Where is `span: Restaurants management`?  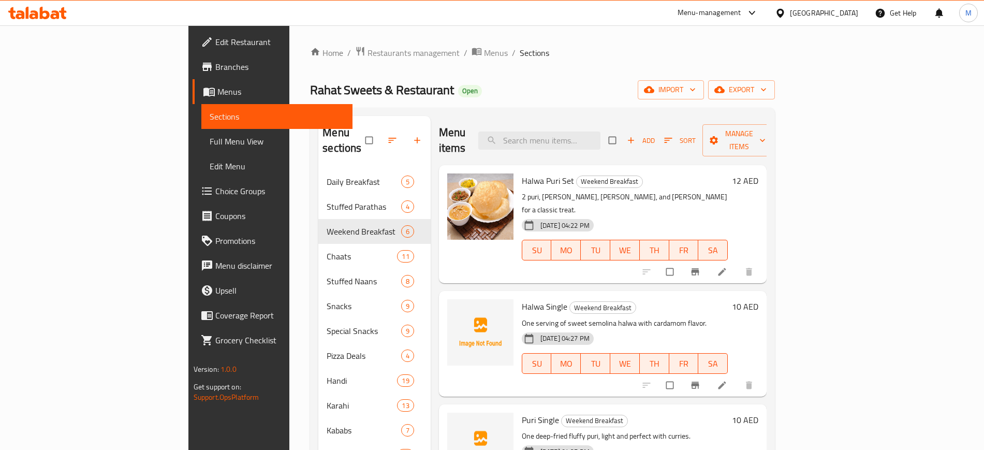 span: Restaurants management is located at coordinates (414, 53).